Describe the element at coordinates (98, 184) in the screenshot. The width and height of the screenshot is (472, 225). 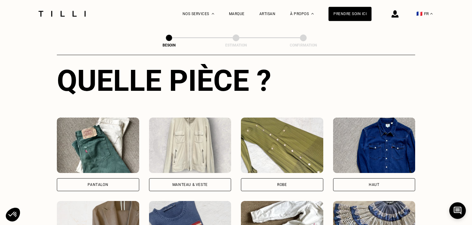
I see `div: Pantalon` at that location.